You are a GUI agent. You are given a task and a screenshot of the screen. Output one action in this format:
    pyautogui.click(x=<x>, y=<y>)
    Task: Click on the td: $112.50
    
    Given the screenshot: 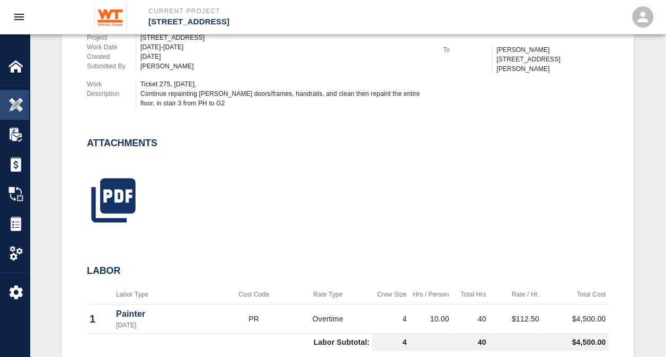 What is the action you would take?
    pyautogui.click(x=515, y=319)
    